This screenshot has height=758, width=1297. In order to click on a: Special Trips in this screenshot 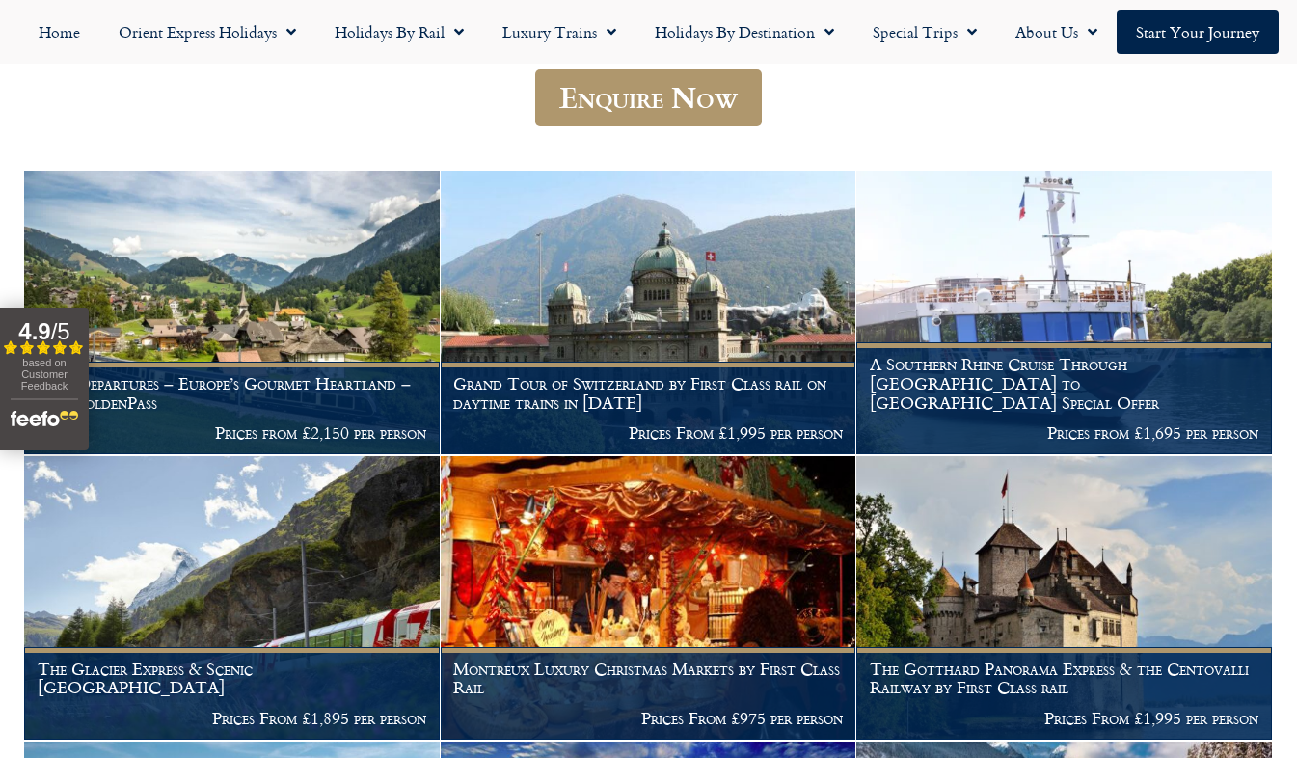, I will do `click(925, 32)`.